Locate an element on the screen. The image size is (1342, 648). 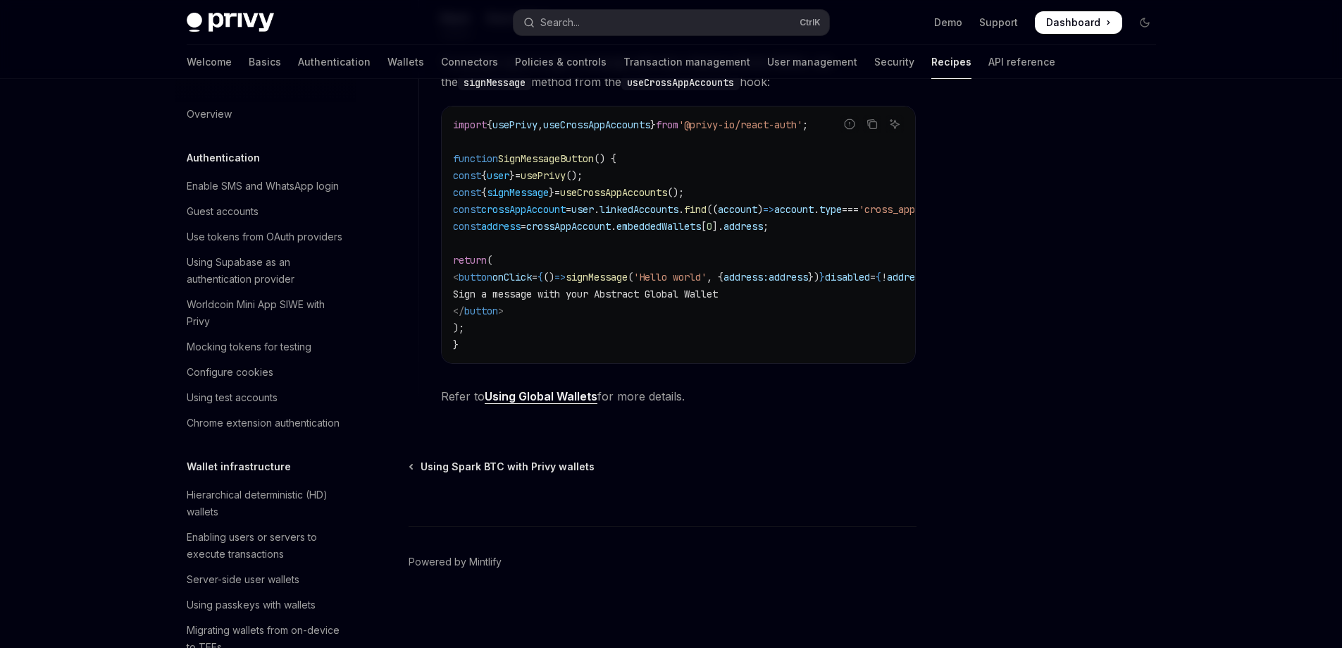
a: Using passkeys with wallets is located at coordinates (266, 605).